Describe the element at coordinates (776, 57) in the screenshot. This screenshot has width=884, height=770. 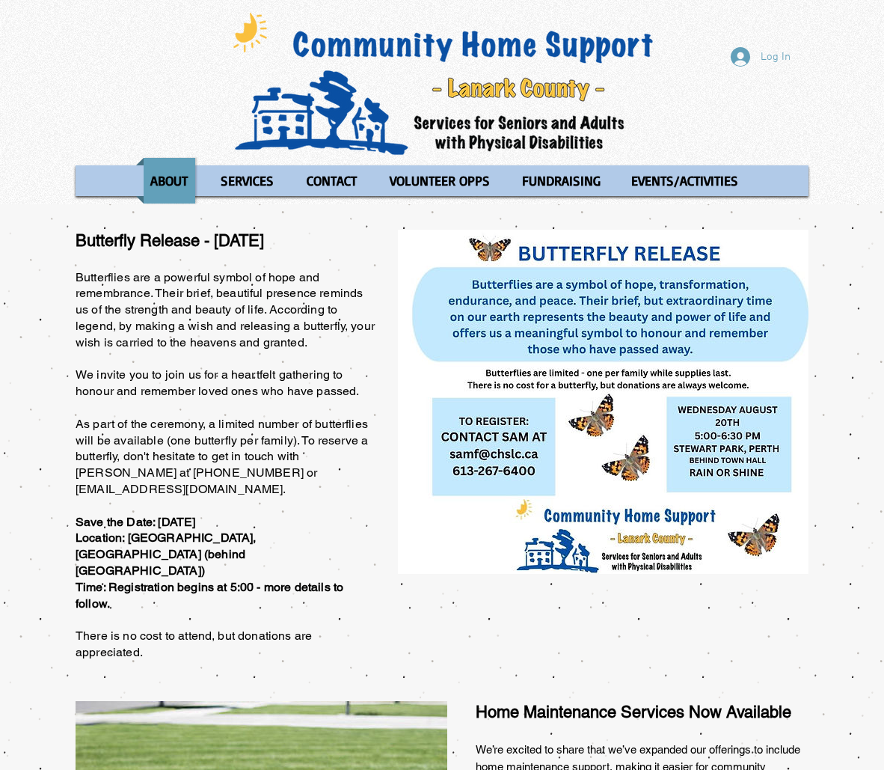
I see `span: Log In` at that location.